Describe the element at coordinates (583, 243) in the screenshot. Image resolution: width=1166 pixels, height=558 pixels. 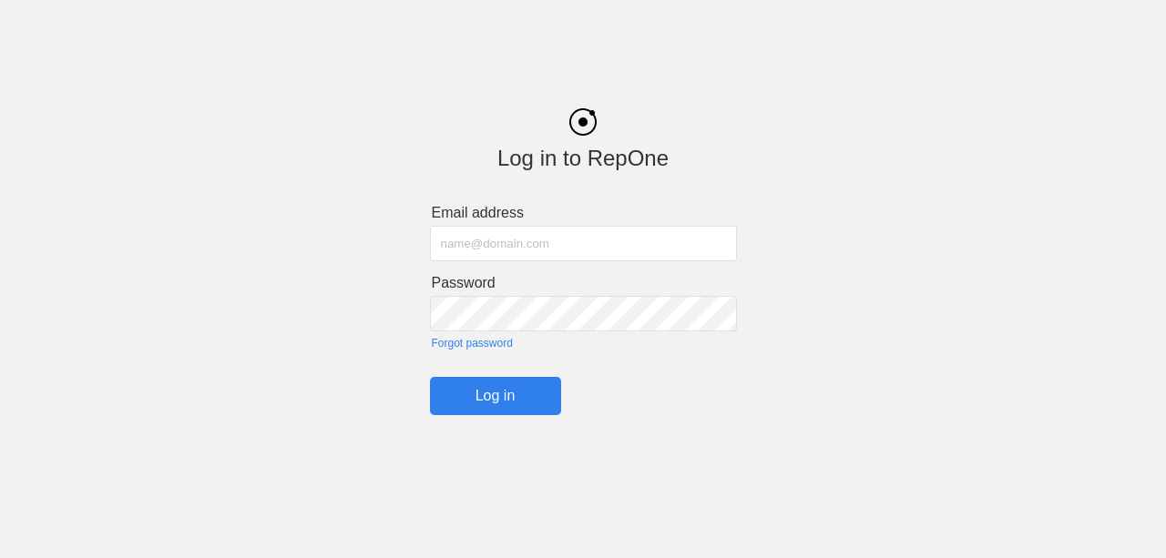
I see `input: name@domain.com` at that location.